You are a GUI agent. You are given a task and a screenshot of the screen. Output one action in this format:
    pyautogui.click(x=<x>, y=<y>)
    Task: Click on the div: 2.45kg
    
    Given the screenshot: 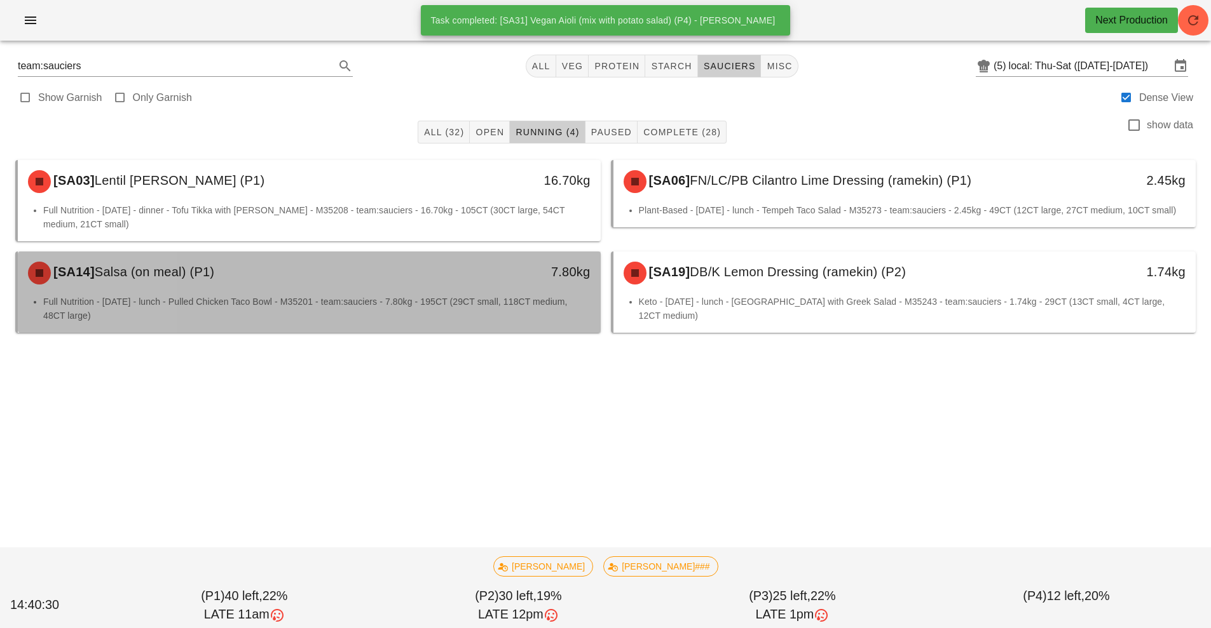 What is the action you would take?
    pyautogui.click(x=1120, y=180)
    